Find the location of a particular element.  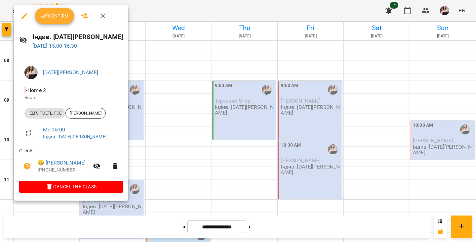

a: Mo , 15:00 is located at coordinates (54, 129).